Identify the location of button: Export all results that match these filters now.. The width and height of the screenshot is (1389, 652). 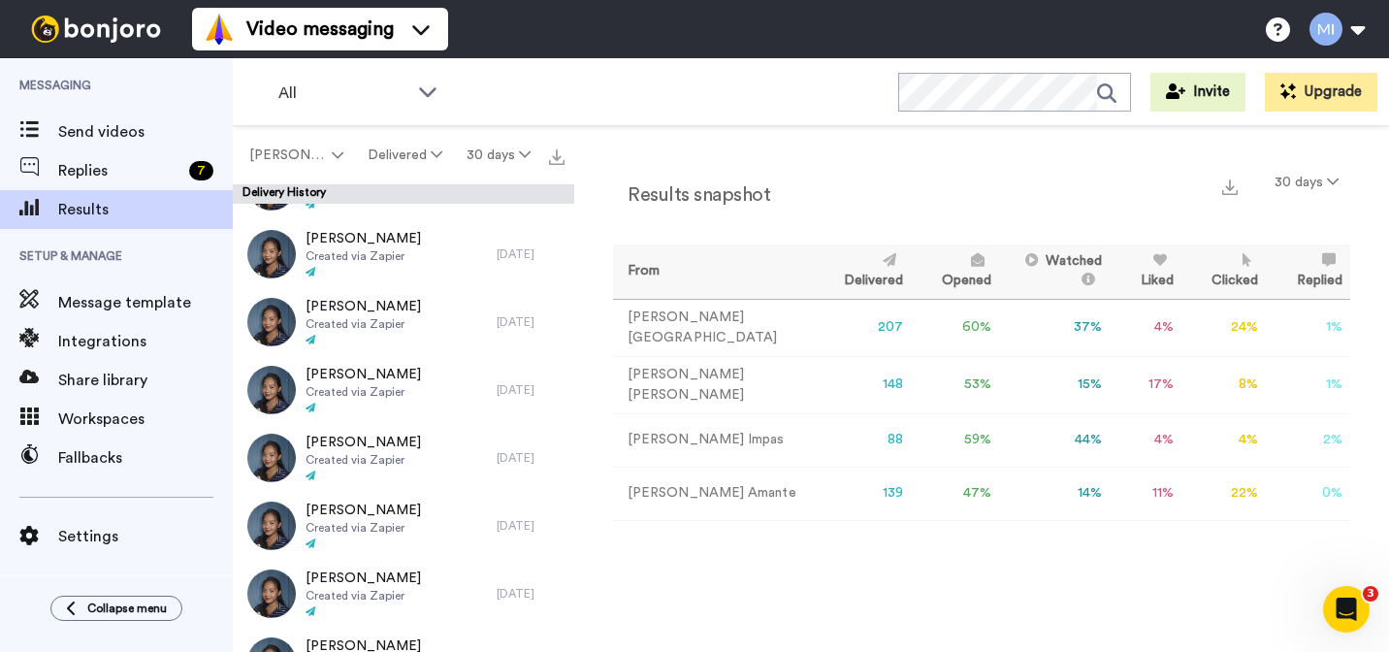
(557, 155).